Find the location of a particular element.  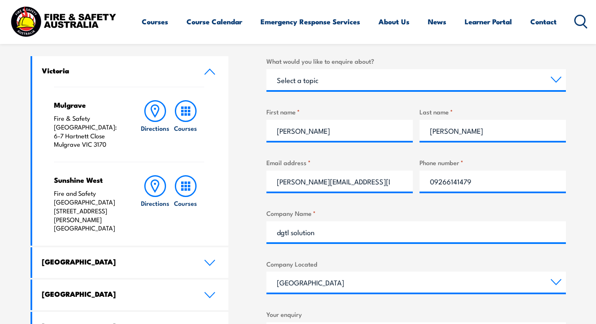

h4: Sunshine West is located at coordinates (89, 180).